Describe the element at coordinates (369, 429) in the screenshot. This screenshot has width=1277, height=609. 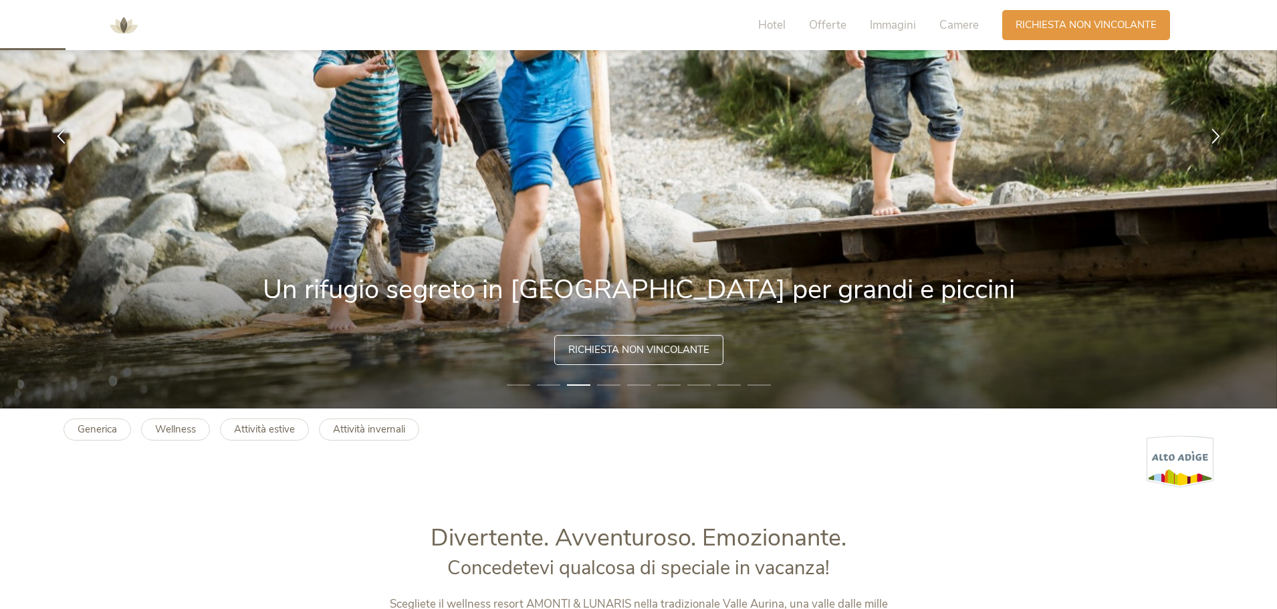
I see `b: Attività invernali` at that location.